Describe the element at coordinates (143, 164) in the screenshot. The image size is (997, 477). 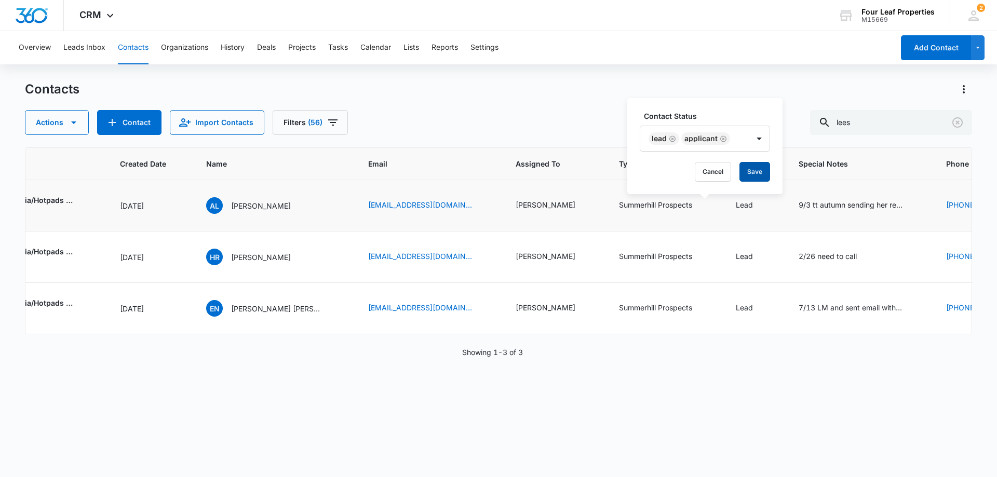
I see `span: Created Date` at that location.